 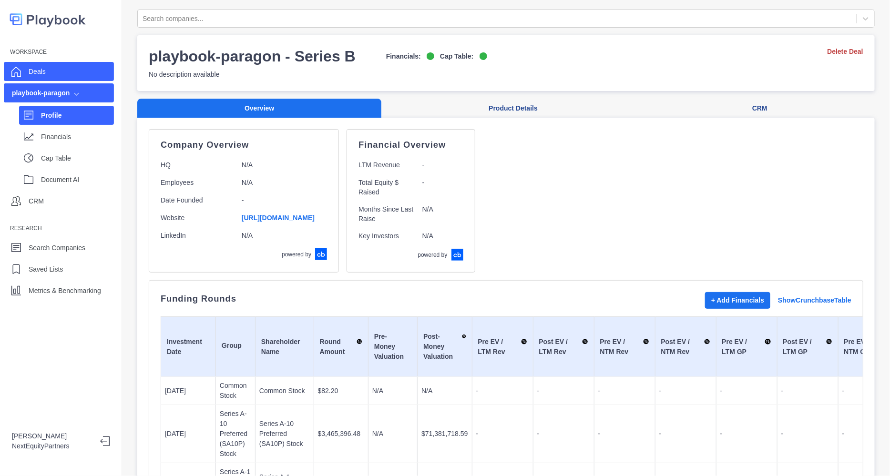 What do you see at coordinates (747, 347) in the screenshot?
I see `div: Pre EV / LTM GP` at bounding box center [747, 347].